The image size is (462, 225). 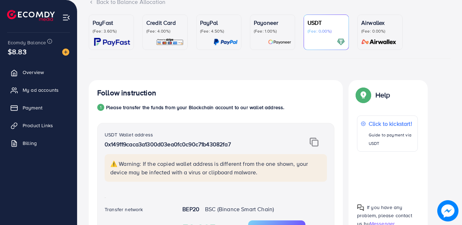 I want to click on img: logo, so click(x=31, y=15).